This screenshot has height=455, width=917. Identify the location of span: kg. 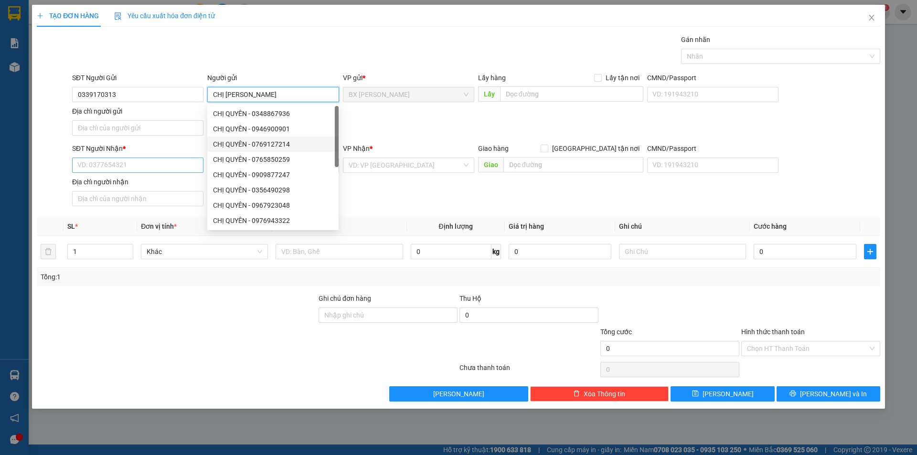
(496, 252).